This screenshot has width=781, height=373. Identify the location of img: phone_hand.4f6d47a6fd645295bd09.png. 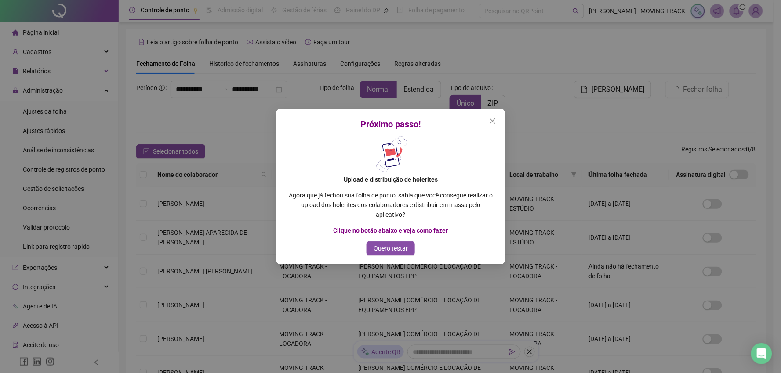
(391, 155).